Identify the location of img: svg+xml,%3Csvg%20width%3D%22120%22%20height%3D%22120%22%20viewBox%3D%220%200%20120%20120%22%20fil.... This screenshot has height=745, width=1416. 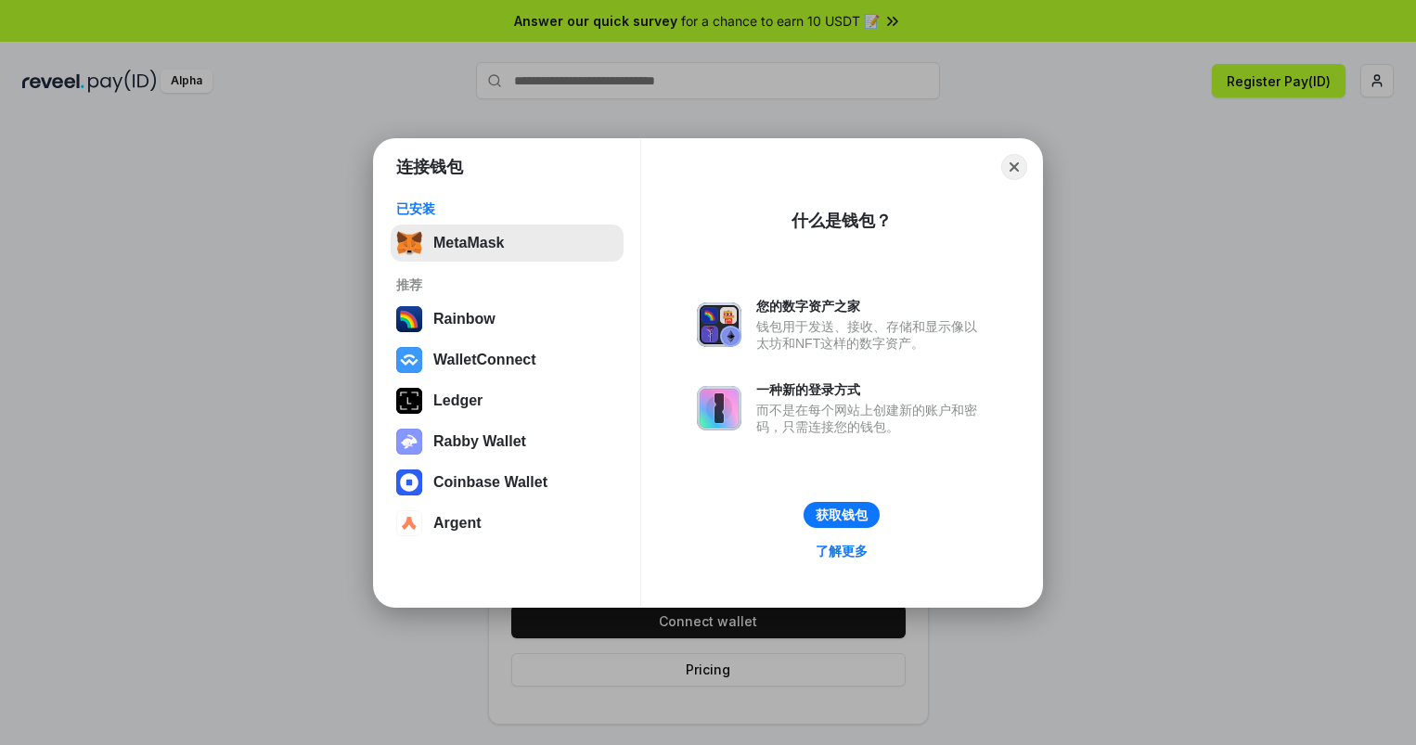
(409, 319).